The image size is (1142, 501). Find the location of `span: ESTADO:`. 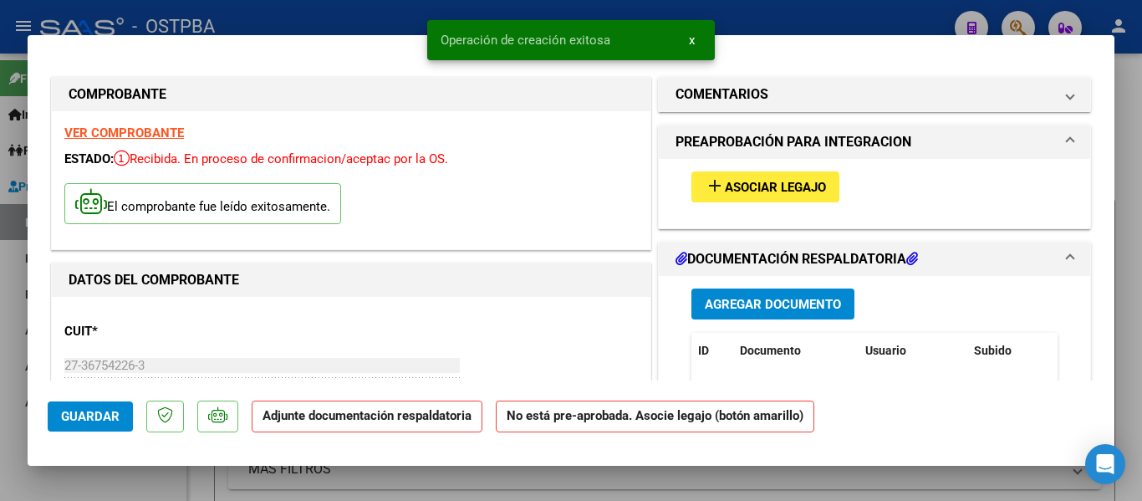

span: ESTADO: is located at coordinates (89, 159).